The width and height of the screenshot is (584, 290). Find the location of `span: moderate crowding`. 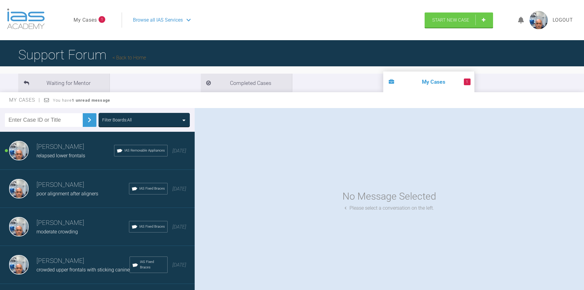

span: moderate crowding is located at coordinates (57, 232).